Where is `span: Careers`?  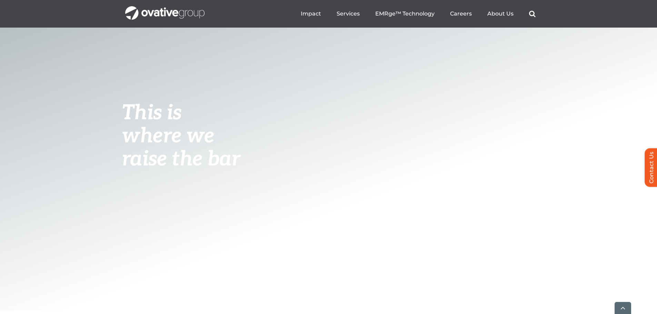 span: Careers is located at coordinates (461, 14).